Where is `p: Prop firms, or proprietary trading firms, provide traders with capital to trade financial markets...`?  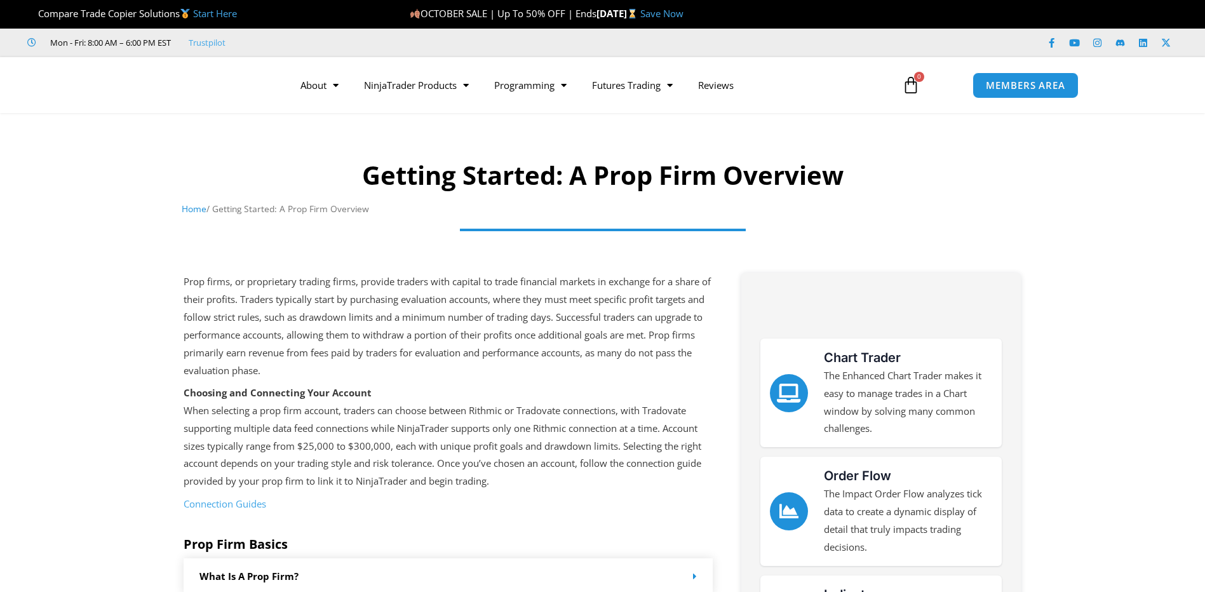 p: Prop firms, or proprietary trading firms, provide traders with capital to trade financial markets... is located at coordinates (448, 326).